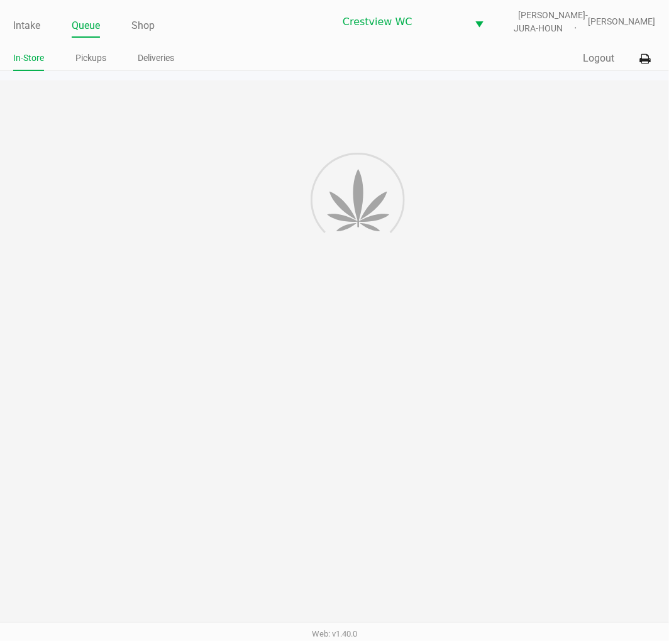  What do you see at coordinates (156, 58) in the screenshot?
I see `a: Deliveries` at bounding box center [156, 58].